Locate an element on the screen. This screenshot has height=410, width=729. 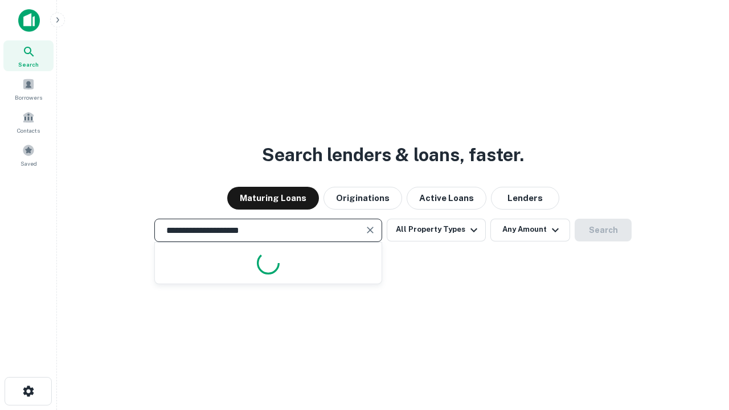
span: Saved is located at coordinates (28, 163).